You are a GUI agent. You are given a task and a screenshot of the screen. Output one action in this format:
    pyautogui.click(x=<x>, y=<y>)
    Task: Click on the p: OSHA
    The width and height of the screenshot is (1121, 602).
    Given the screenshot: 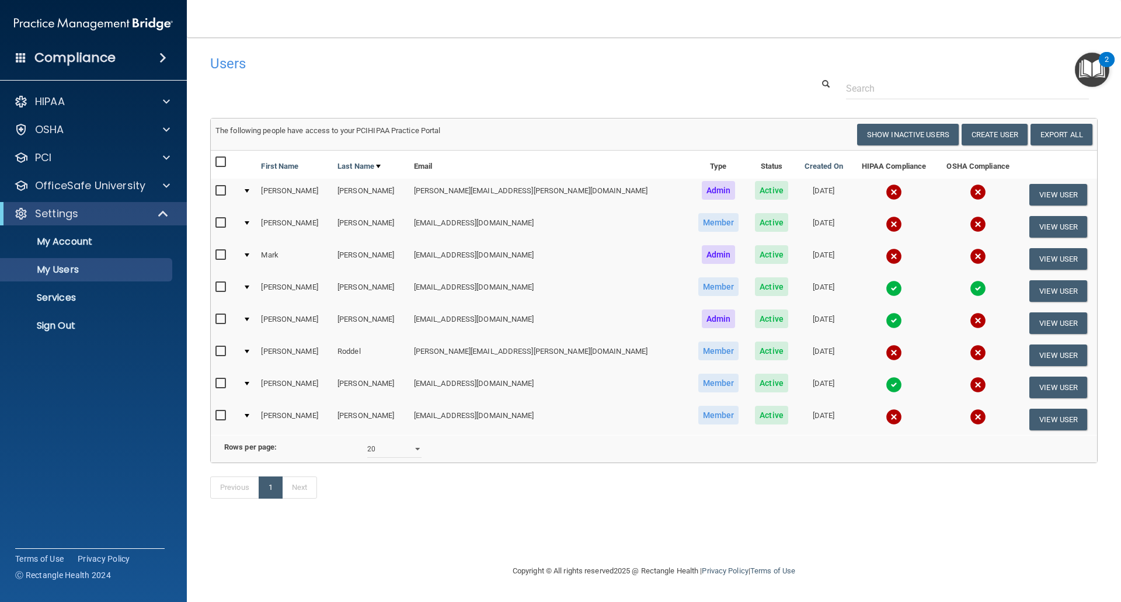 What is the action you would take?
    pyautogui.click(x=50, y=130)
    